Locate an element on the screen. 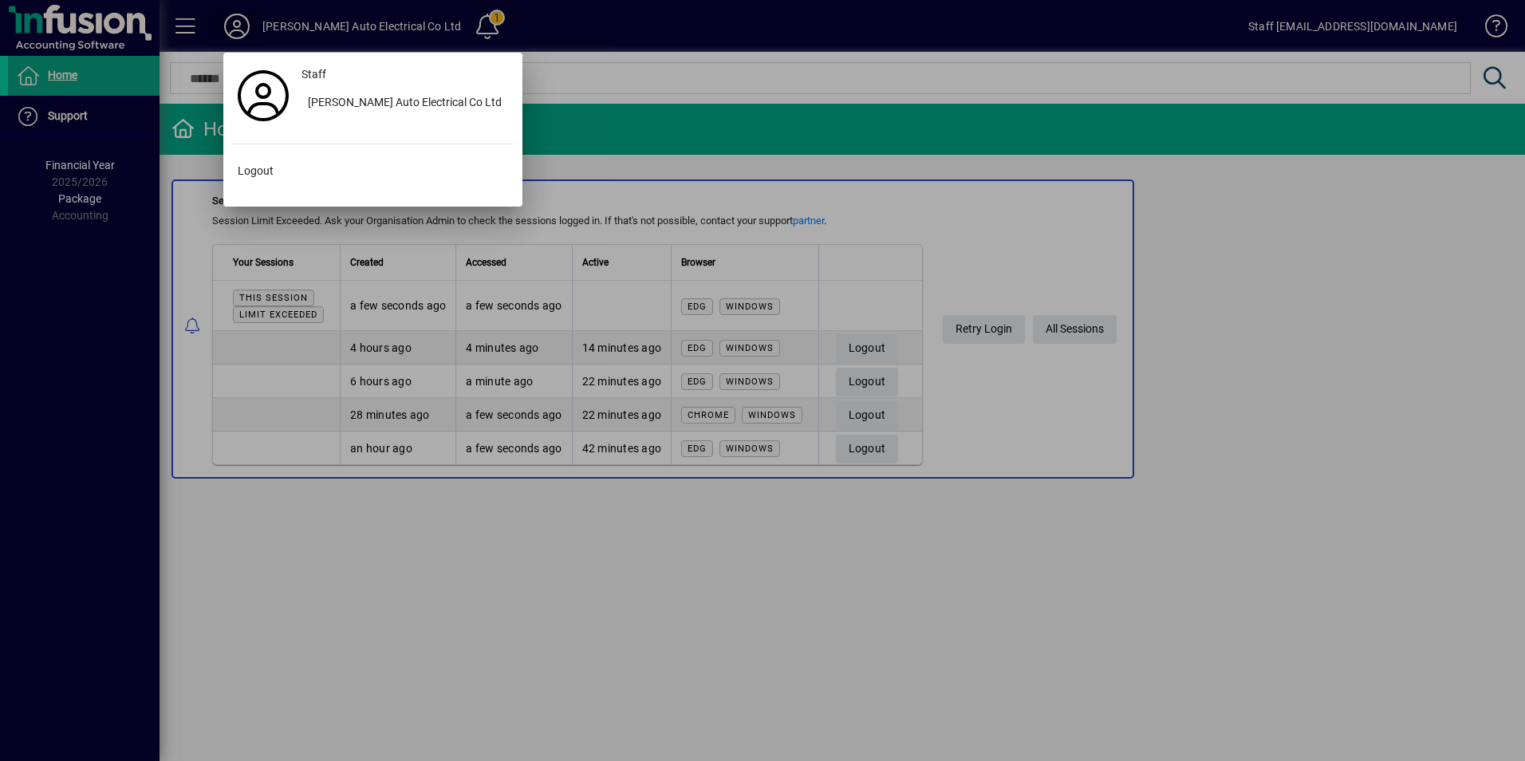 Image resolution: width=1525 pixels, height=761 pixels. button: Logout is located at coordinates (373, 172).